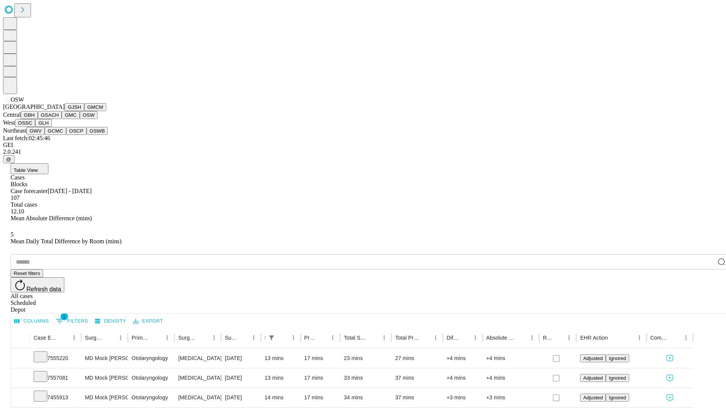  What do you see at coordinates (310, 338) in the screenshot?
I see `div: Predicted In Room Duration` at bounding box center [310, 338].